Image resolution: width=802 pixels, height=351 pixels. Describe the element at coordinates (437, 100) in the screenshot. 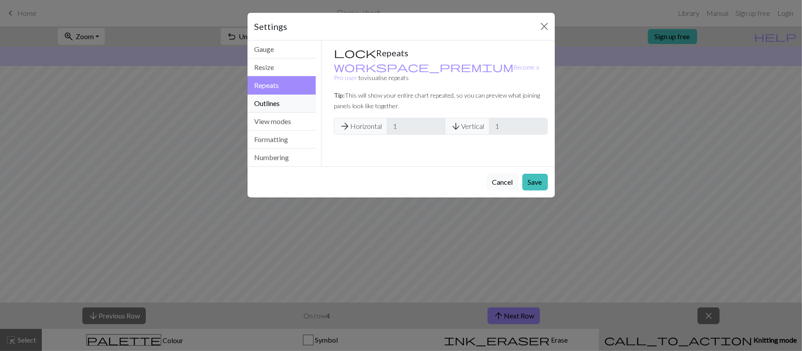

I see `small: This will show your entire chart repeated, so you can preview what joining panels look like toget...` at that location.